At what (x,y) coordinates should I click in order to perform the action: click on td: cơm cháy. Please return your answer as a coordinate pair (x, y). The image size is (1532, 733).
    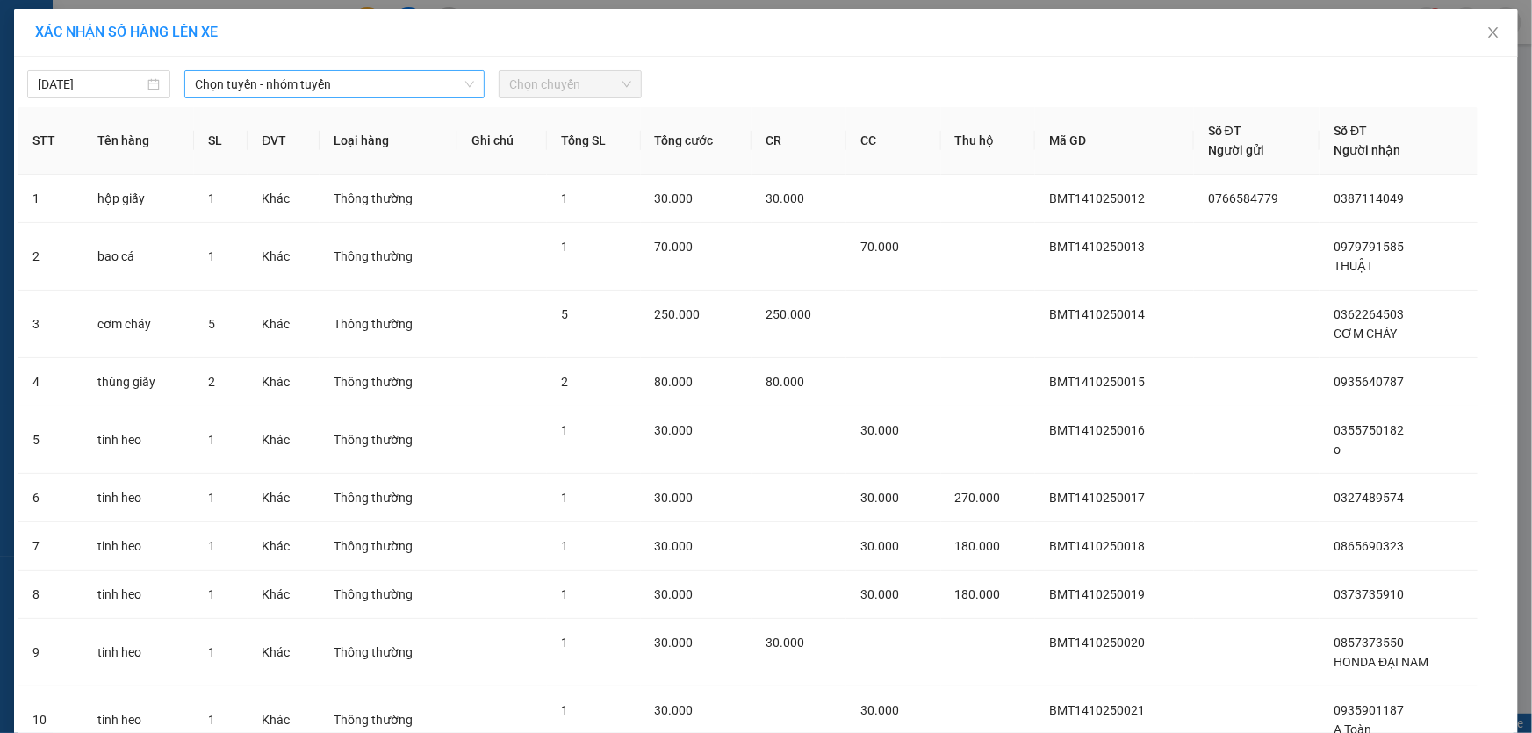
    Looking at the image, I should click on (139, 324).